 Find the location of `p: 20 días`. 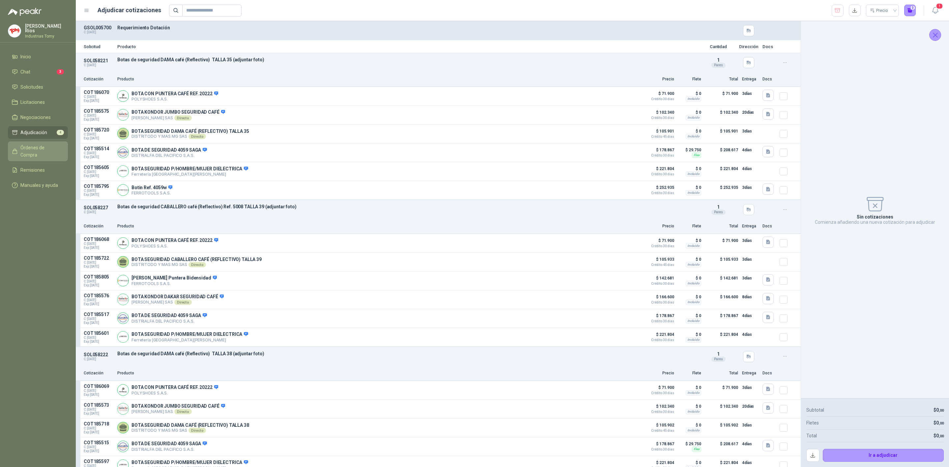

p: 20 días is located at coordinates (750, 112).